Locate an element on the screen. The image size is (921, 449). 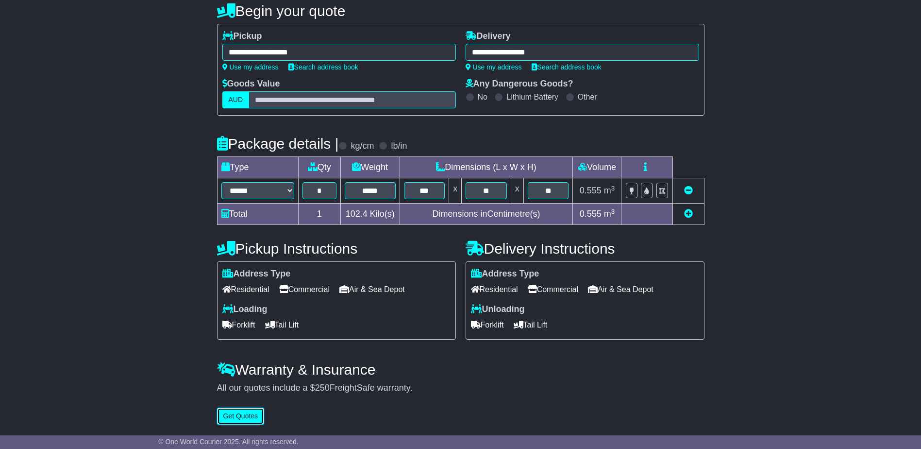
label: Goods Value is located at coordinates (251, 84).